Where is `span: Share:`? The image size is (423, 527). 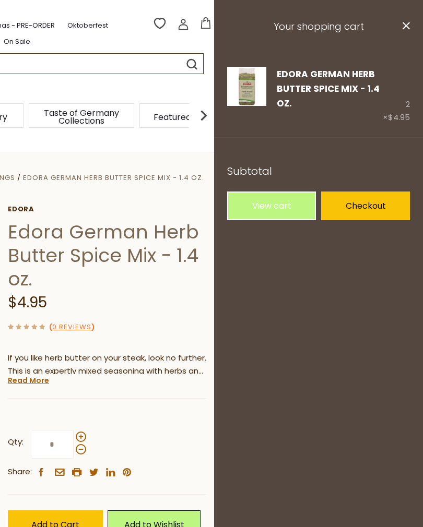
span: Share: is located at coordinates (20, 472).